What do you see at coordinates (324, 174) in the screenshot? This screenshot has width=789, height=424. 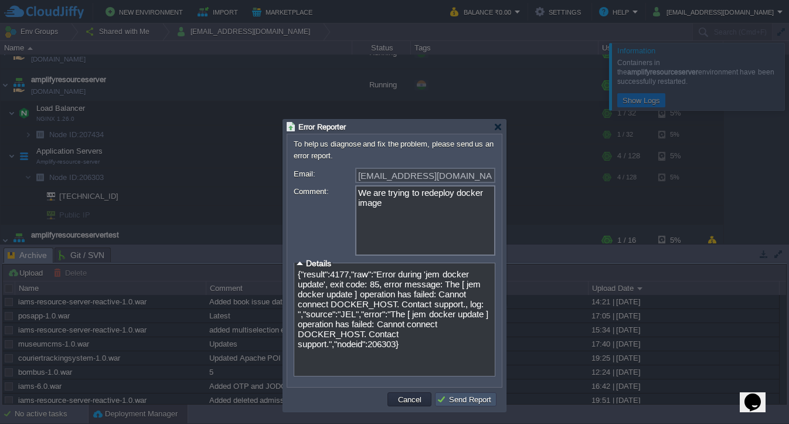 I see `label: Email:` at bounding box center [324, 174].